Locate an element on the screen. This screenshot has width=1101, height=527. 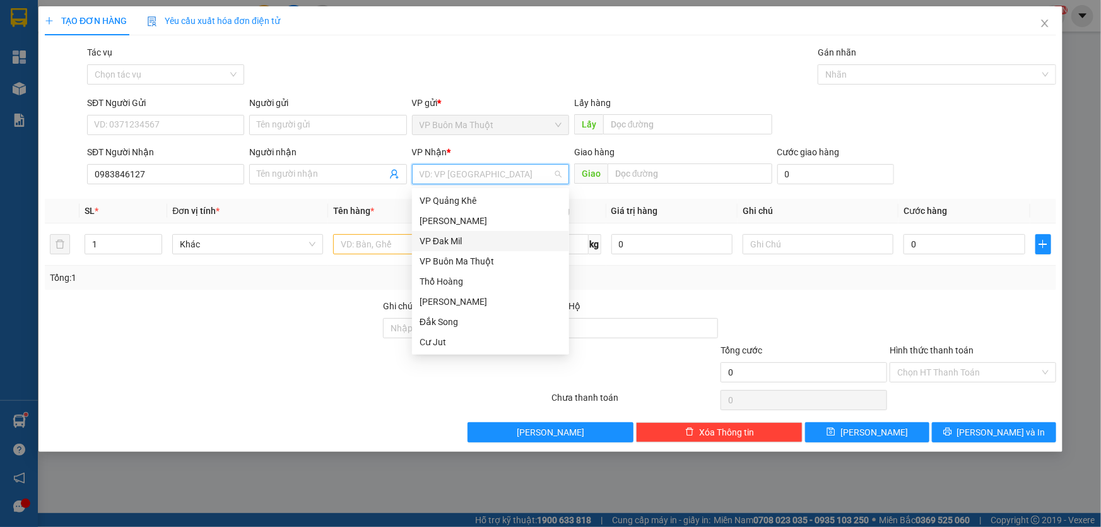
span: close is located at coordinates (1045, 23).